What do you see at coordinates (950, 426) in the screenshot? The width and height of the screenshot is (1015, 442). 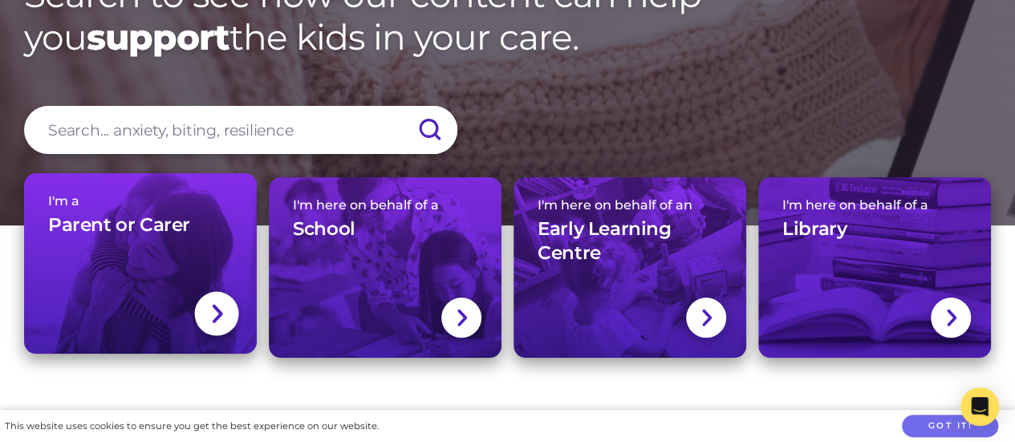 I see `button: Got it!` at bounding box center [950, 426].